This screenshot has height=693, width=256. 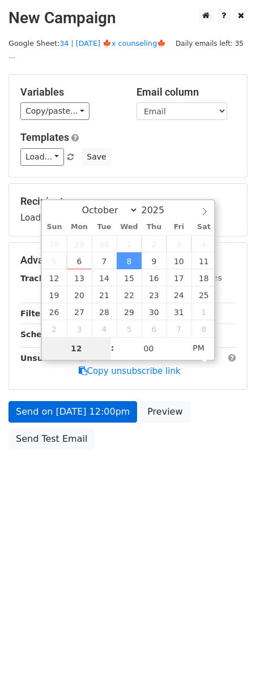 I want to click on small: Google Sheet:, so click(x=87, y=50).